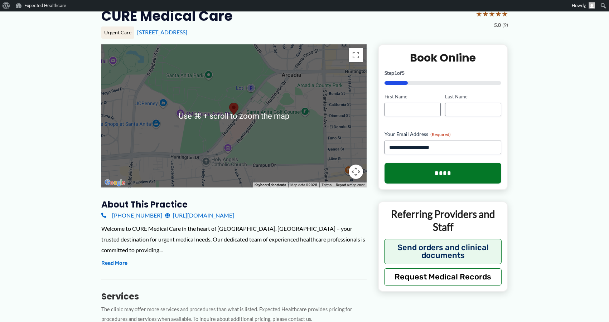 Image resolution: width=609 pixels, height=322 pixels. I want to click on a: Open this area in Google Maps (opens a new window), so click(115, 183).